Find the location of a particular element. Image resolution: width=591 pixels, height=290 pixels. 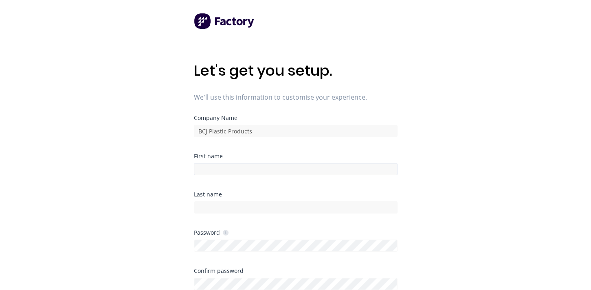

div: Password is located at coordinates (211, 232).